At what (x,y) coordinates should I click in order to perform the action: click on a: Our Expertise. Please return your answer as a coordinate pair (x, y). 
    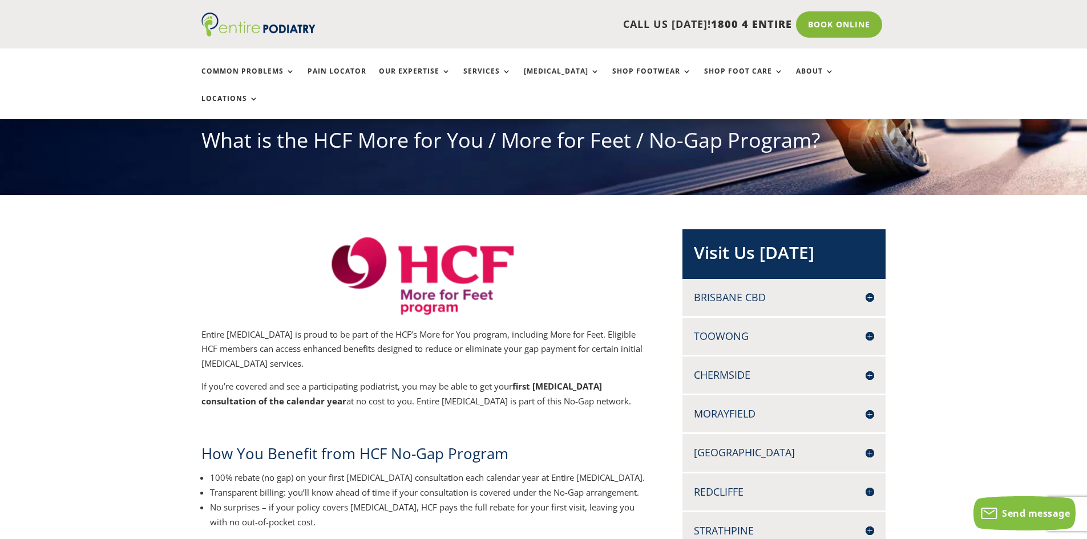
    Looking at the image, I should click on (415, 79).